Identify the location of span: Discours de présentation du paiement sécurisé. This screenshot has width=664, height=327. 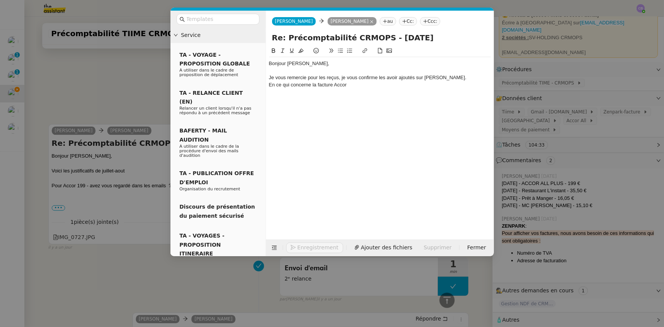
(217, 211).